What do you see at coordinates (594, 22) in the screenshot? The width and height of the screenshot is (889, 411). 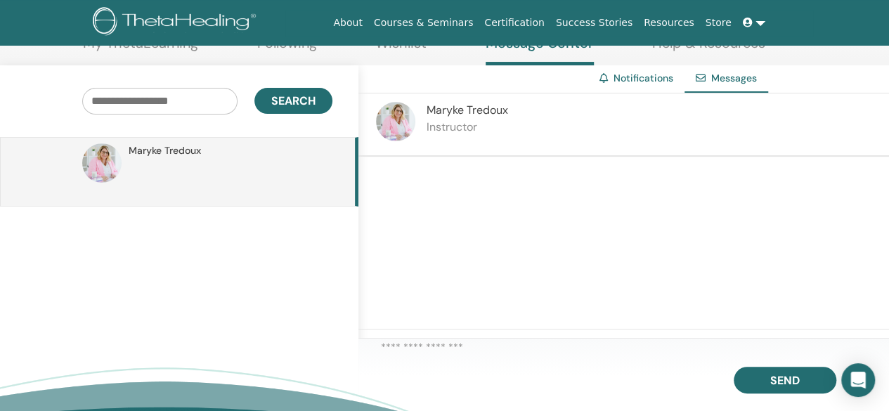 I see `a: Success Stories` at bounding box center [594, 22].